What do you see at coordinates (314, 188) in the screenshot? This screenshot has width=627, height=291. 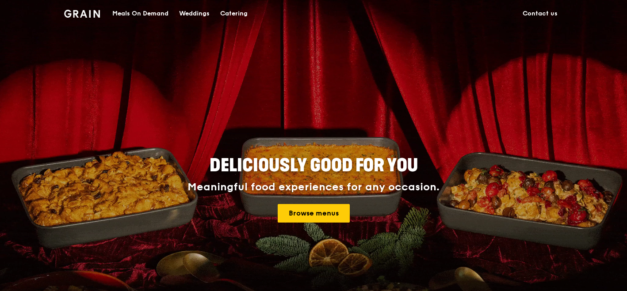 I see `div: Meaningful food experiences for any occasion.` at bounding box center [314, 188].